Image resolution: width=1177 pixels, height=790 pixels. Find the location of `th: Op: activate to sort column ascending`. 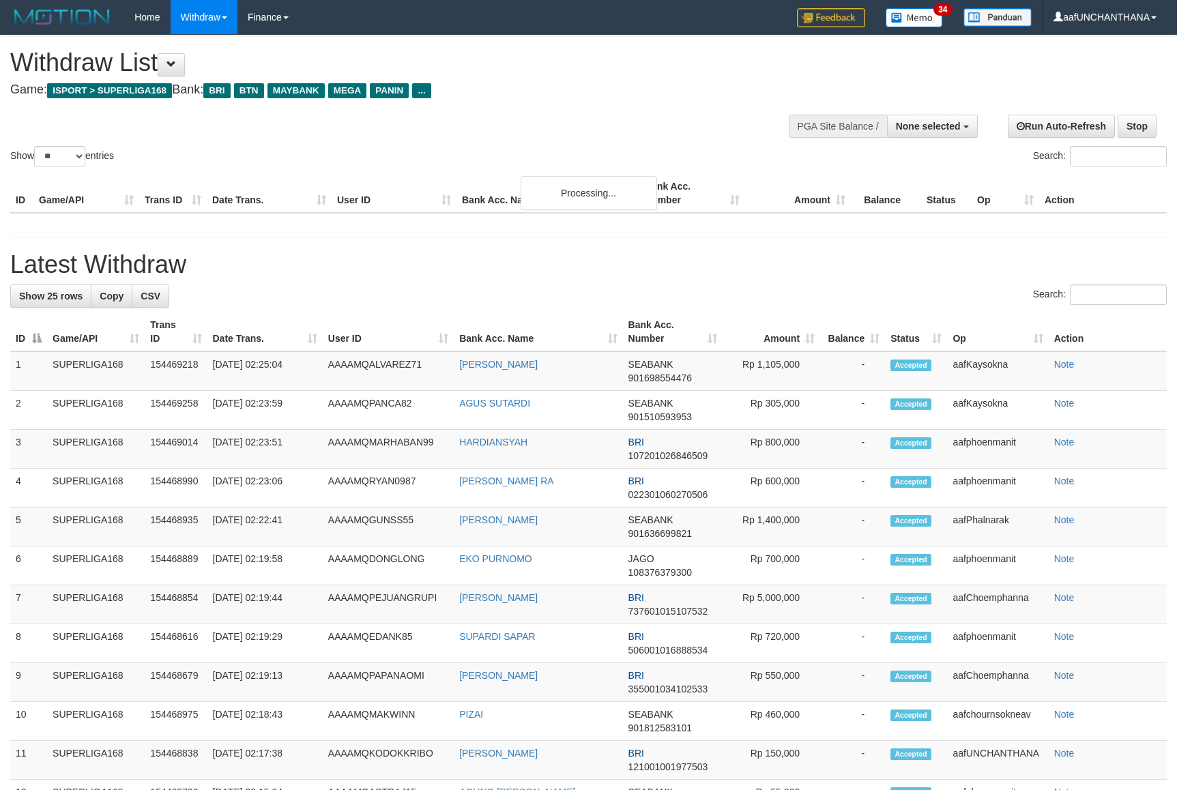

th: Op: activate to sort column ascending is located at coordinates (998, 332).